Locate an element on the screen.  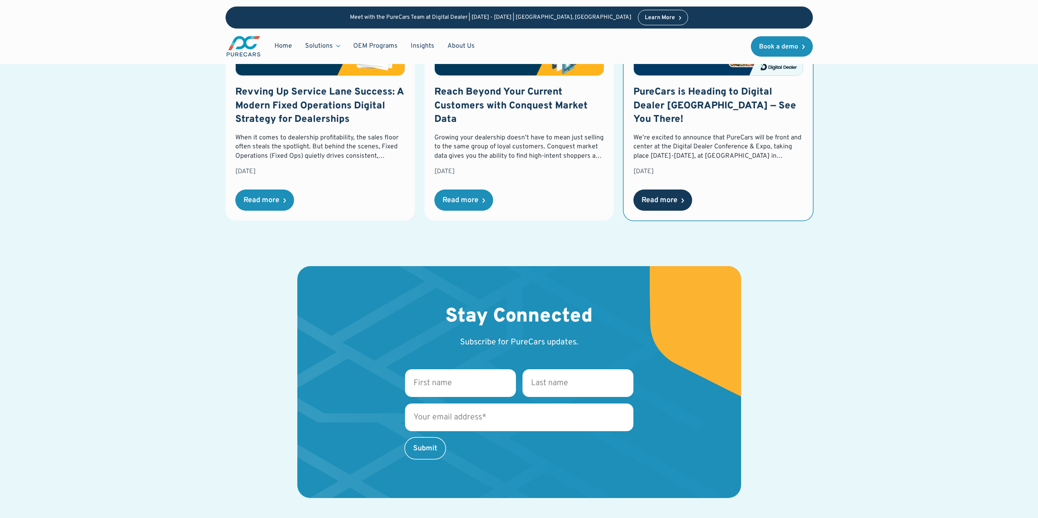
input: First name is located at coordinates (460, 383).